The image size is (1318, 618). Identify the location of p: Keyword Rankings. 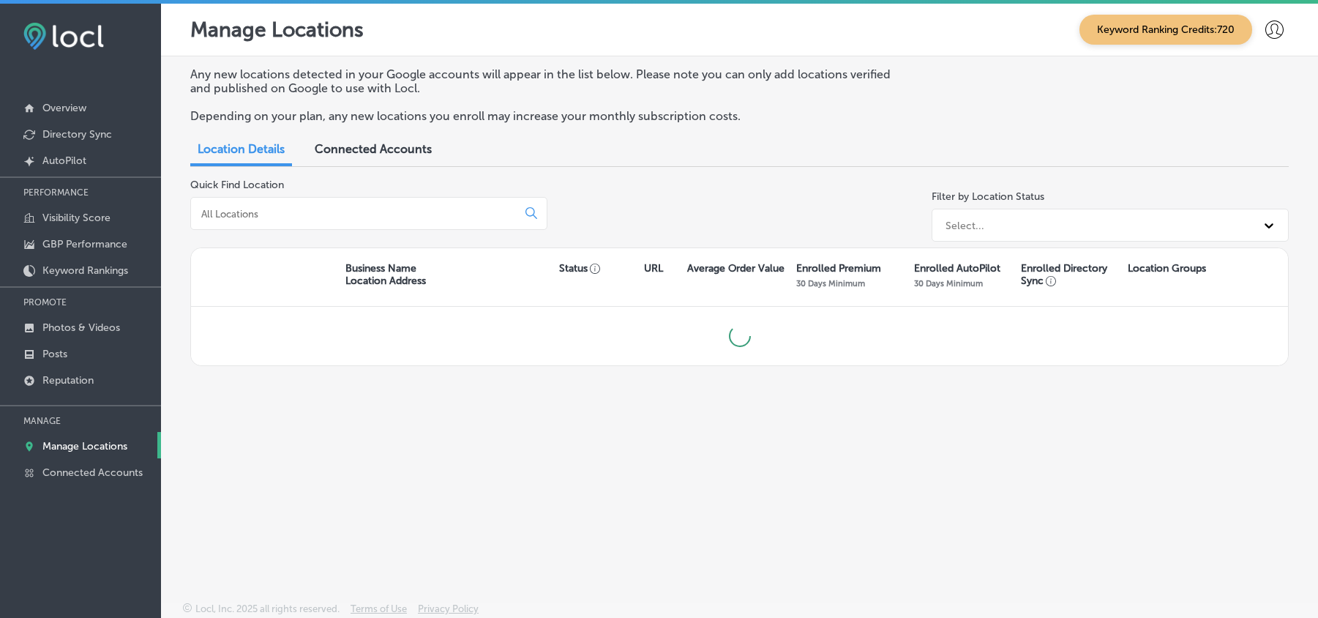
(85, 270).